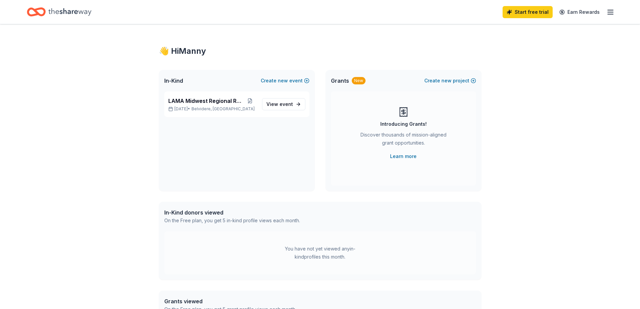  Describe the element at coordinates (450, 81) in the screenshot. I see `button: Createnewproject` at that location.